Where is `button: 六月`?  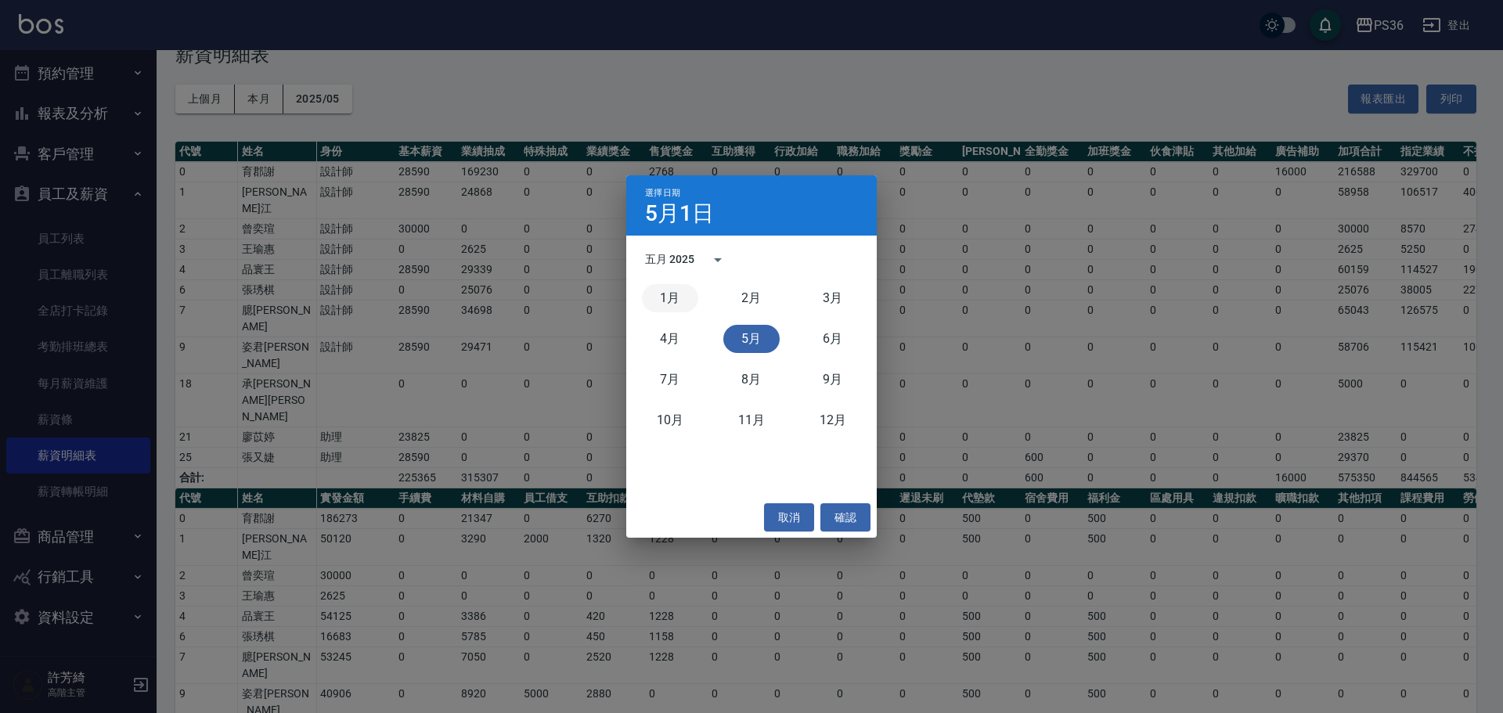
button: 六月 is located at coordinates (833, 339).